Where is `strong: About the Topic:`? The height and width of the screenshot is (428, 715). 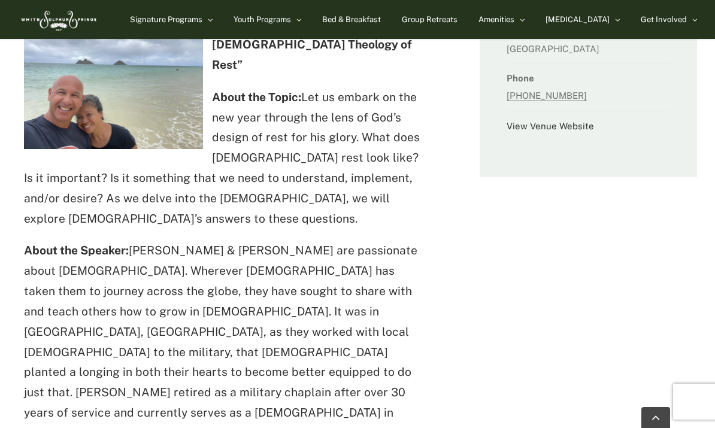 strong: About the Topic: is located at coordinates (256, 97).